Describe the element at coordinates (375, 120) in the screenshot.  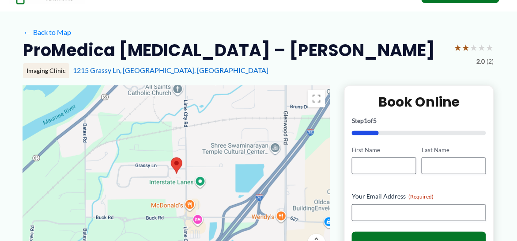
I see `span: 5` at that location.